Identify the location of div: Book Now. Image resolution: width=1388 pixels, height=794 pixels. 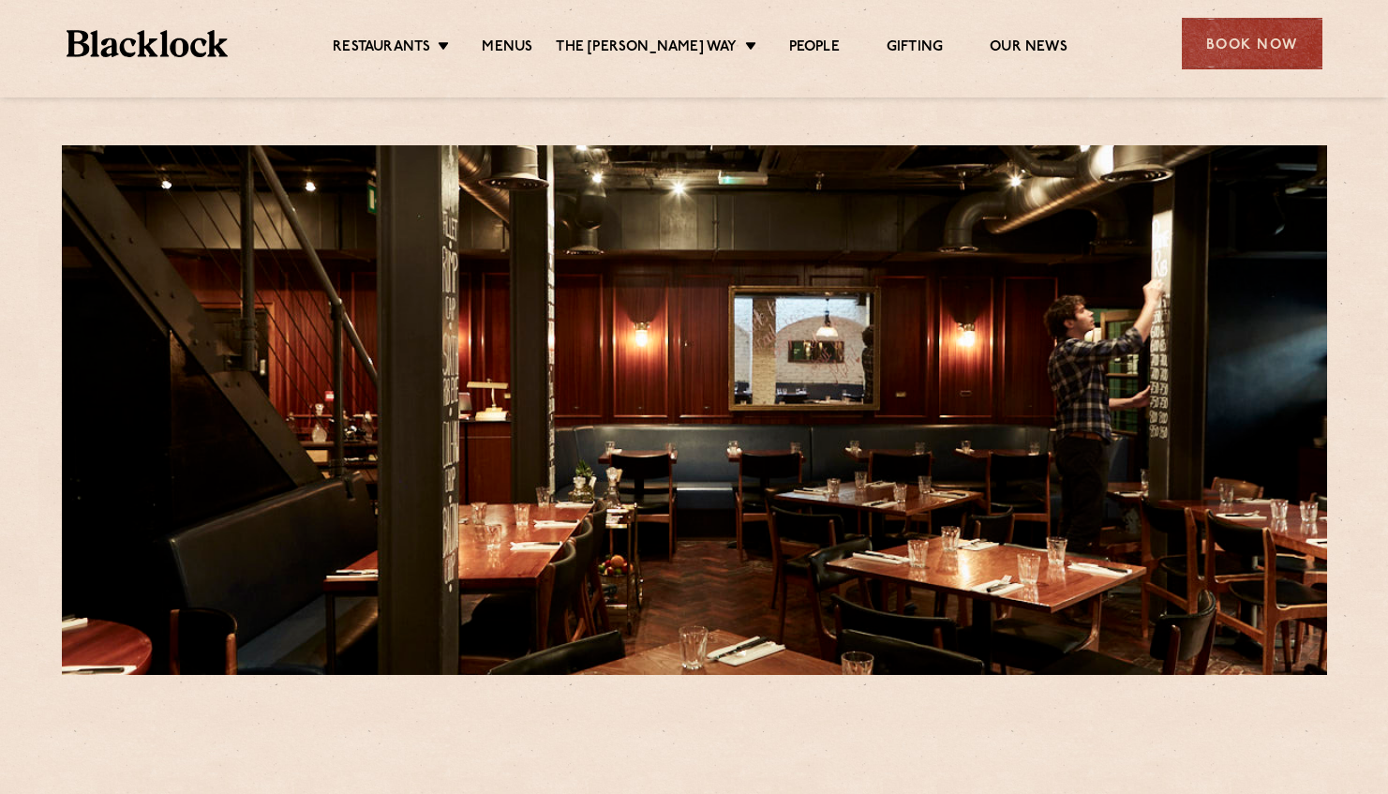
(1252, 43).